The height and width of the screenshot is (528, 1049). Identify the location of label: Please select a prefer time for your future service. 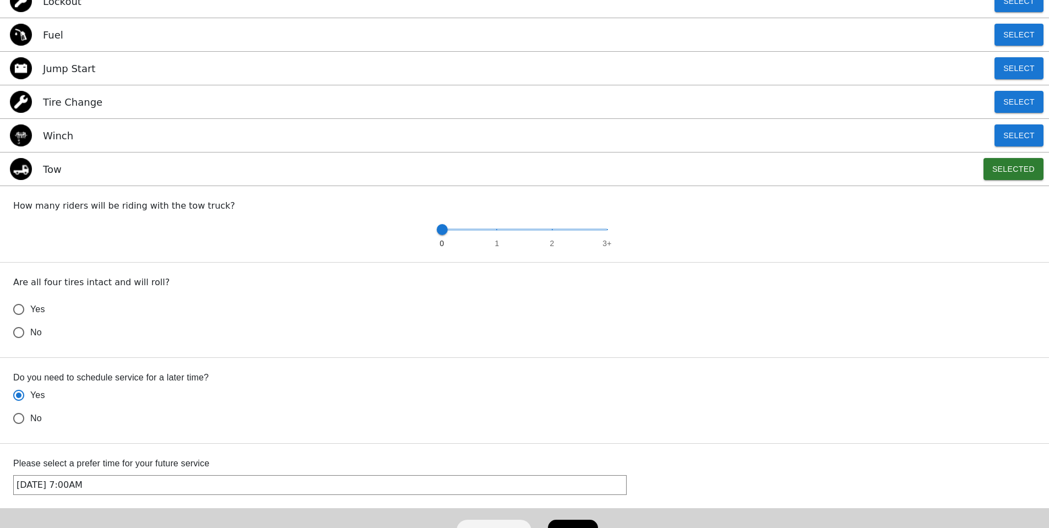
(524, 463).